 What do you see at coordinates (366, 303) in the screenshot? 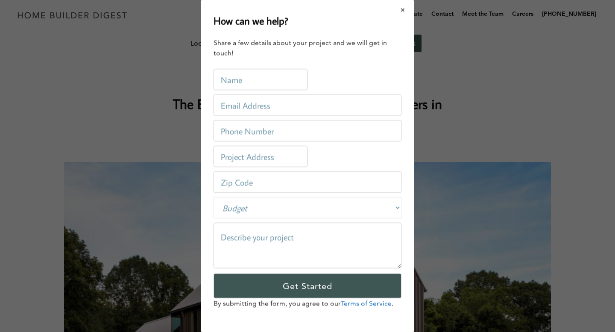
I see `a: Terms of Service` at bounding box center [366, 303].